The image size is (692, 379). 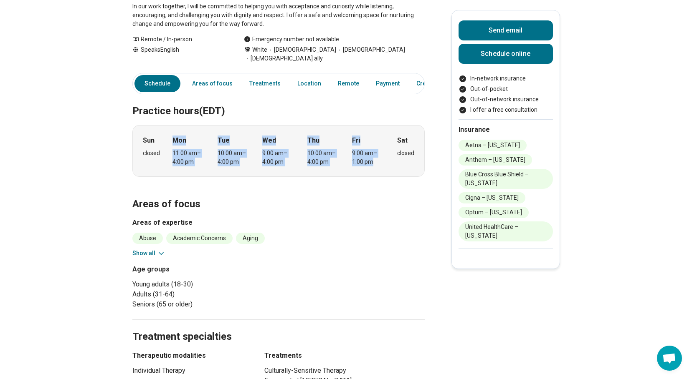 I want to click on a: Schedule online, so click(x=506, y=54).